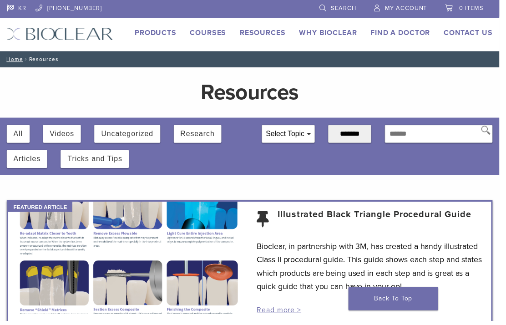 This screenshot has width=506, height=325. Describe the element at coordinates (376, 270) in the screenshot. I see `p: Bioclear, in partnership with 3M, has created a handy illustrated Class II procedural guide. This...` at that location.